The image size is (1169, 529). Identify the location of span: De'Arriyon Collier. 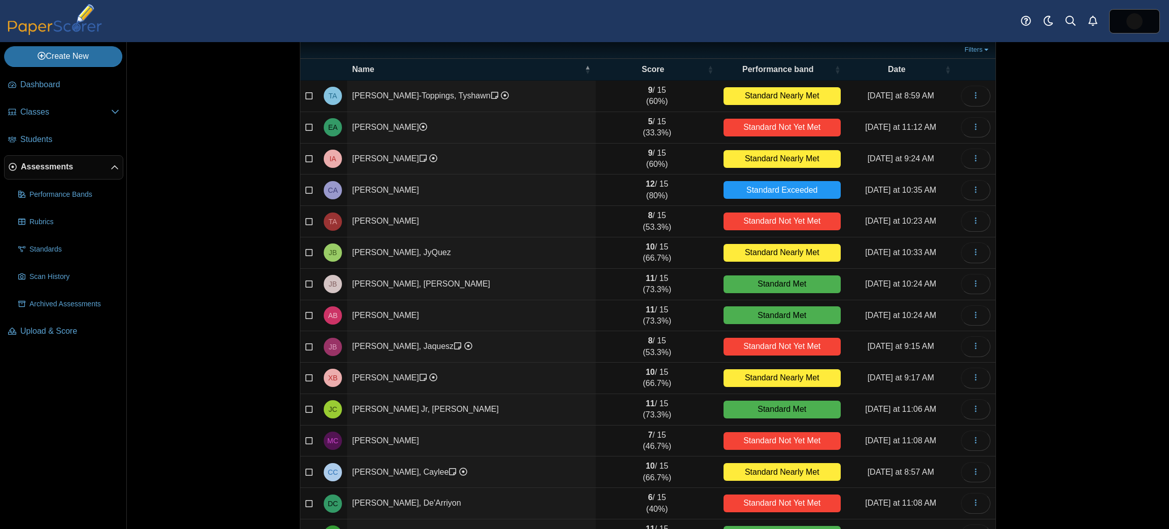
(333, 504).